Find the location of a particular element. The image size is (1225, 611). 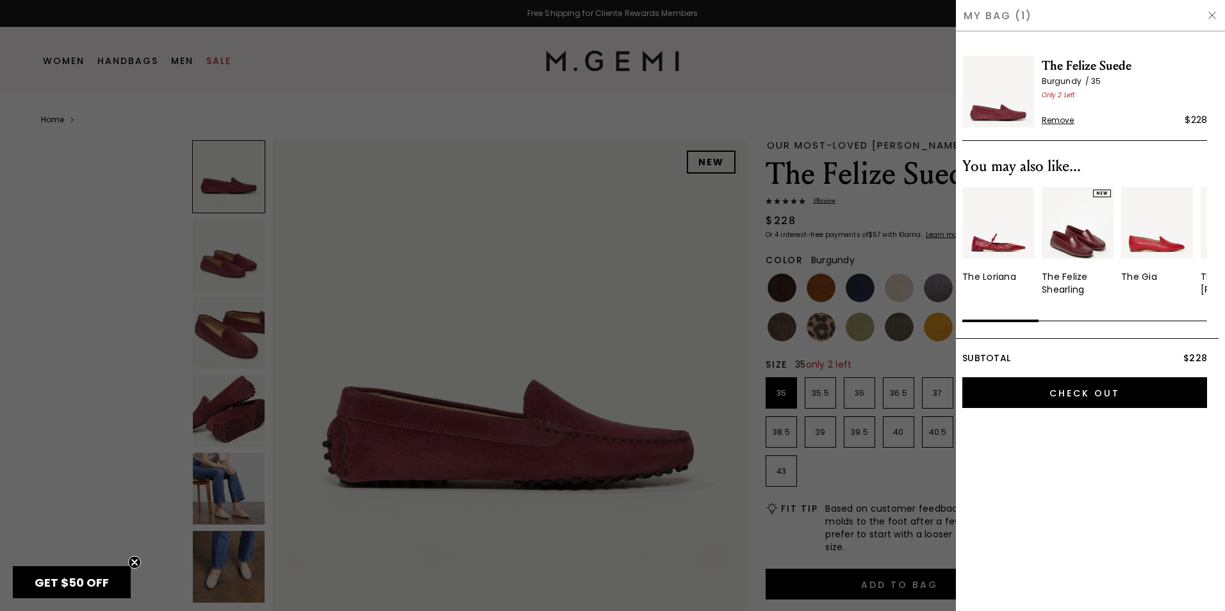

span: GET $50 OFF is located at coordinates (72, 582).